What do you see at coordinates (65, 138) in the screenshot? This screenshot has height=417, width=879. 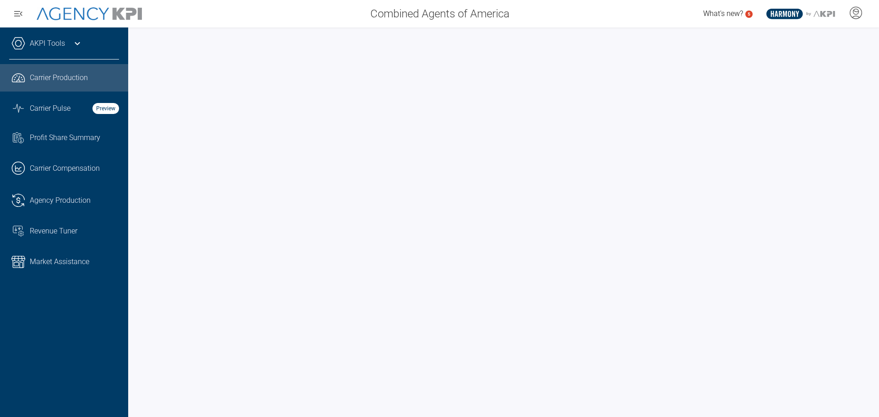 I see `span: Profit Share Summary` at bounding box center [65, 138].